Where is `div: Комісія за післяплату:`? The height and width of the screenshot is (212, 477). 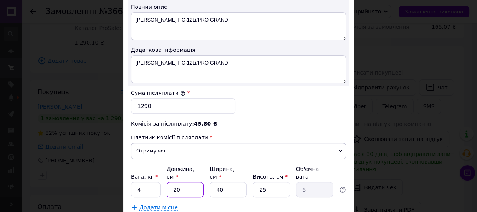
div: Комісія за післяплату: is located at coordinates (238, 124).